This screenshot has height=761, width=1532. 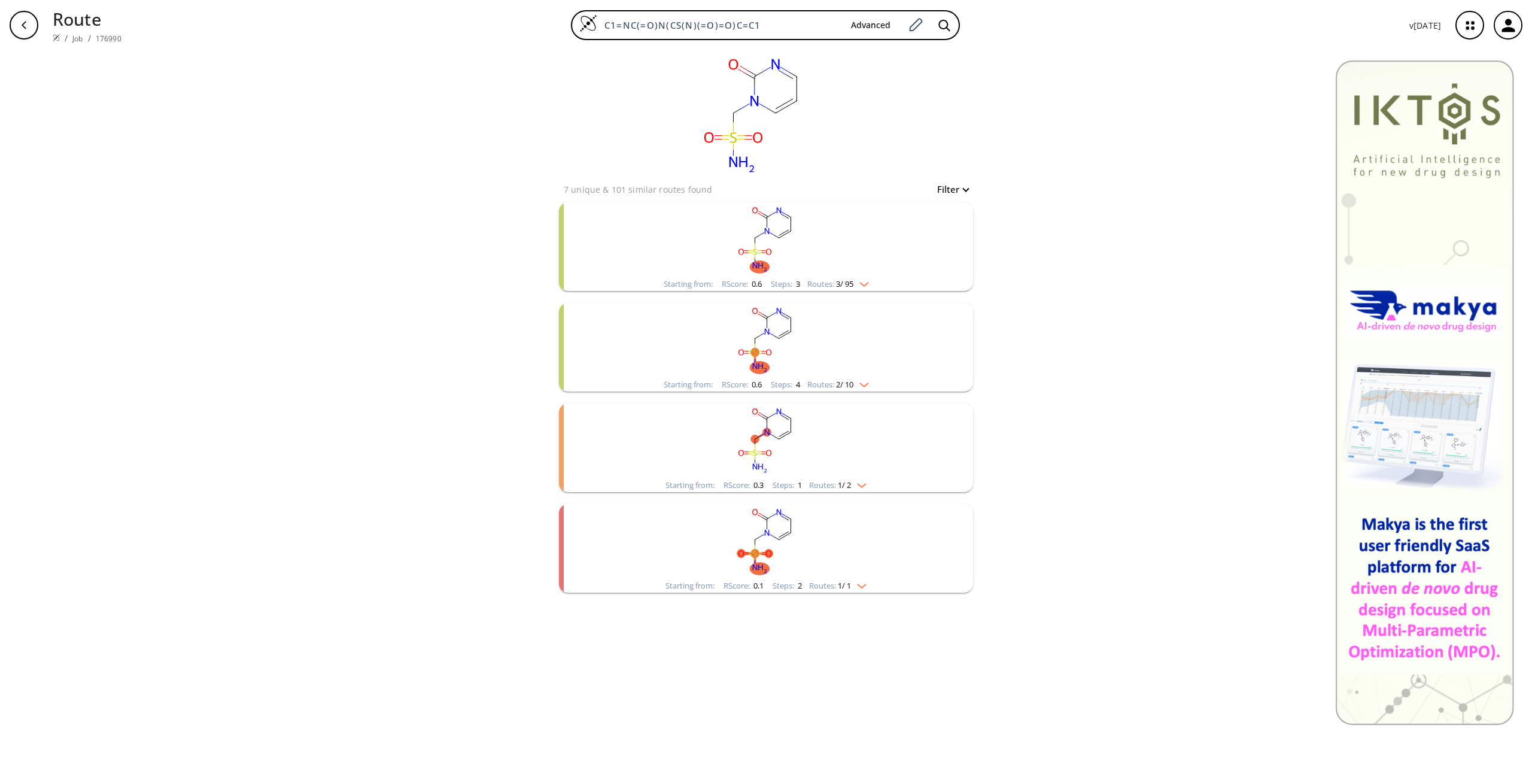 I want to click on span: 4, so click(x=797, y=384).